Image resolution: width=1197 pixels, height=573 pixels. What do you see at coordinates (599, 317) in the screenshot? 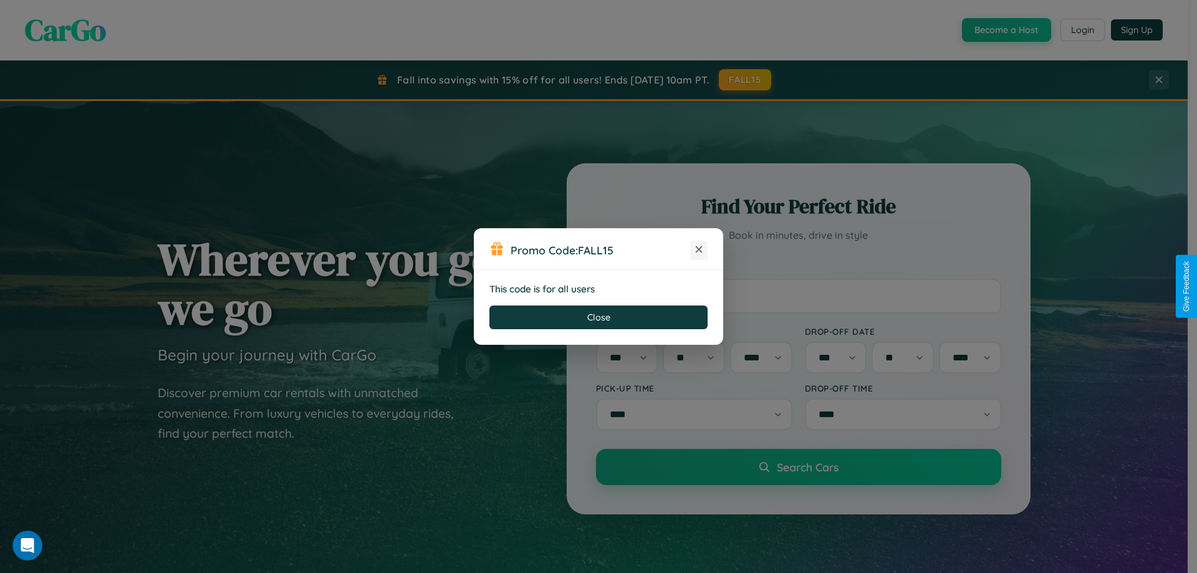
I see `button: Close` at bounding box center [599, 317].